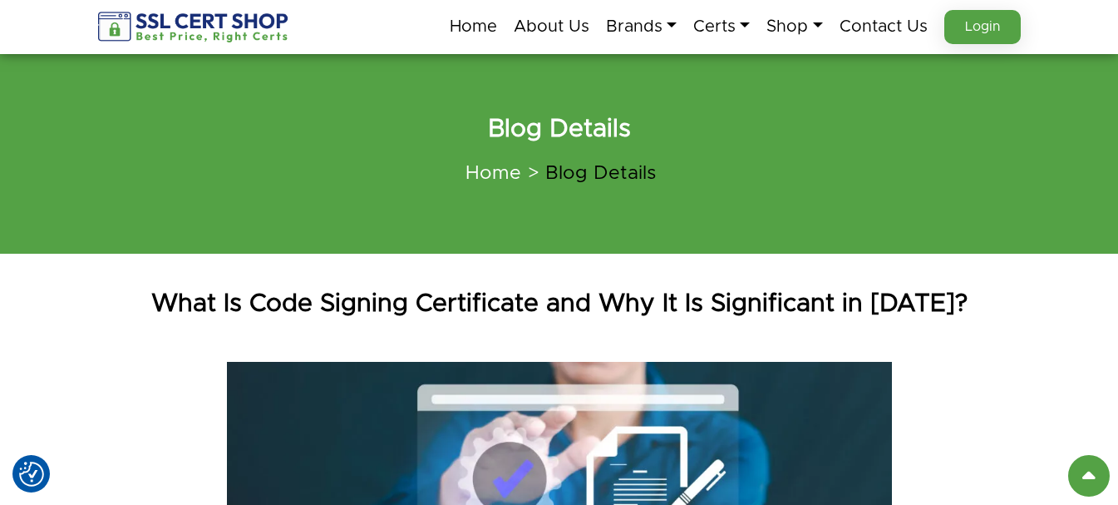 The width and height of the screenshot is (1118, 505). I want to click on a: Shop, so click(794, 27).